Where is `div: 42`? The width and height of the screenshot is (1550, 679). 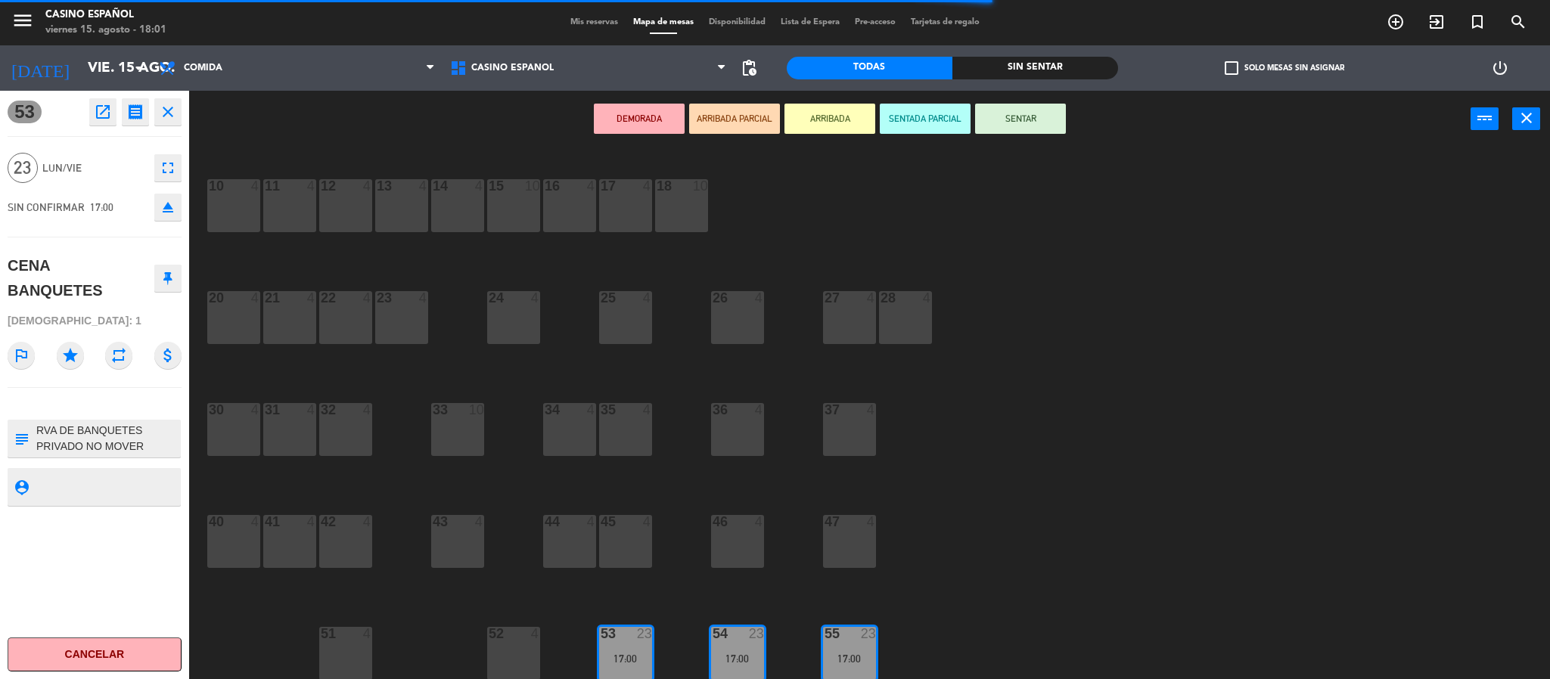
div: 42 is located at coordinates (321, 522).